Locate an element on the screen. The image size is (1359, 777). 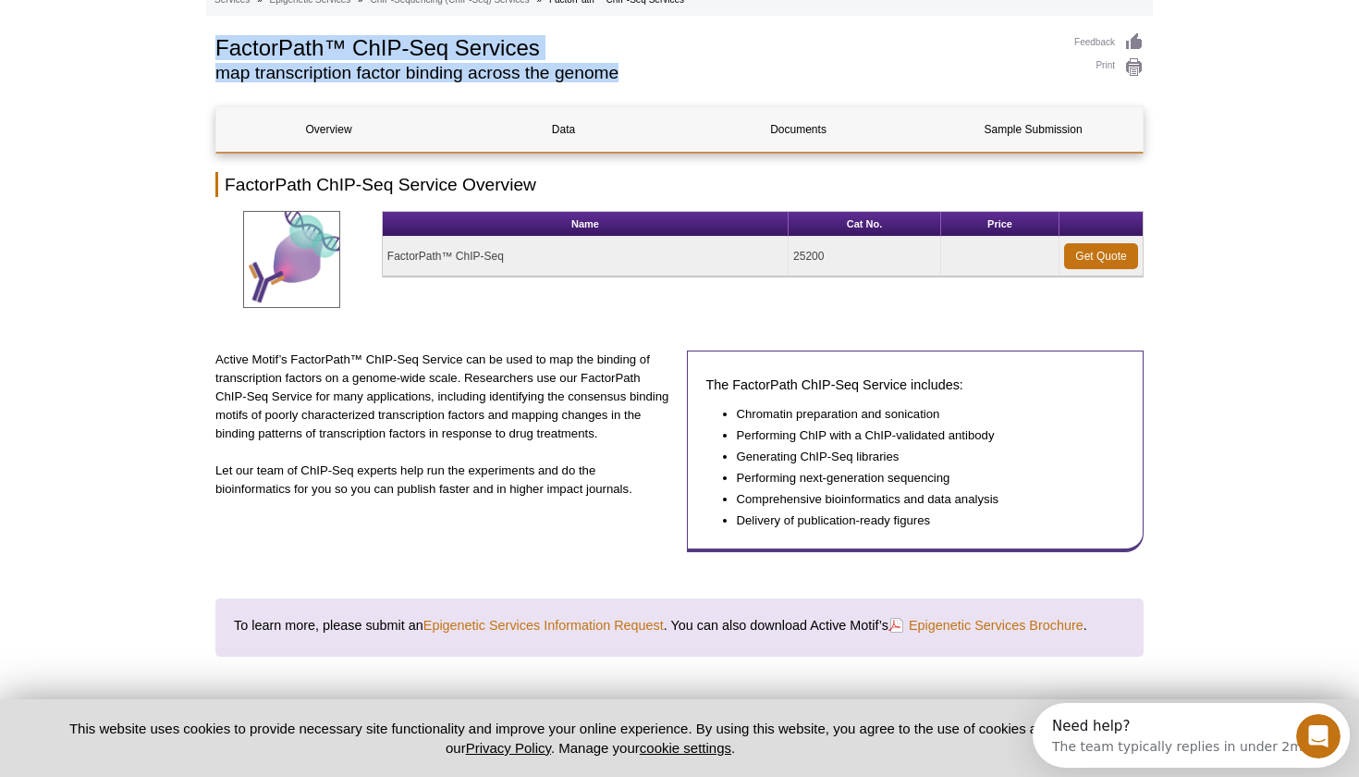
td: 25200 is located at coordinates (864, 256).